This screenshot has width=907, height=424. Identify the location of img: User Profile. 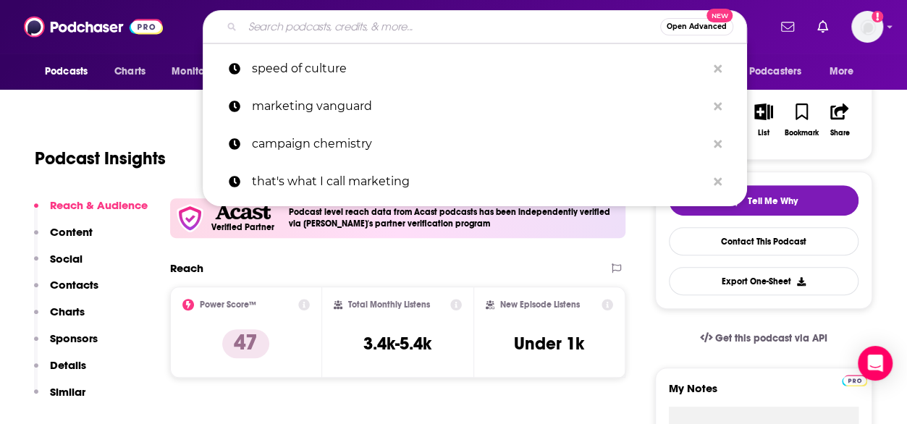
(867, 27).